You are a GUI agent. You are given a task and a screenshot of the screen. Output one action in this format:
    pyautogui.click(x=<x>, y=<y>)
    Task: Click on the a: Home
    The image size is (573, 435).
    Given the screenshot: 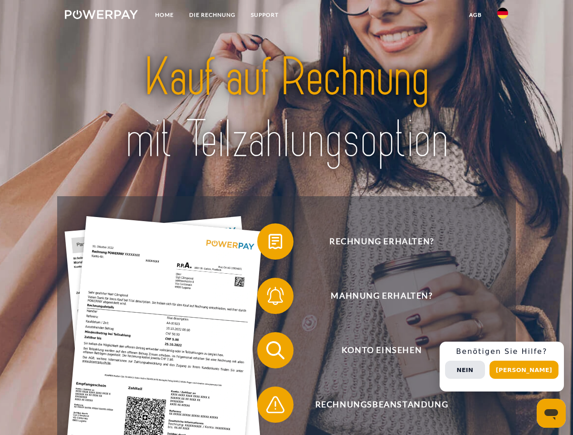 What is the action you would take?
    pyautogui.click(x=164, y=15)
    